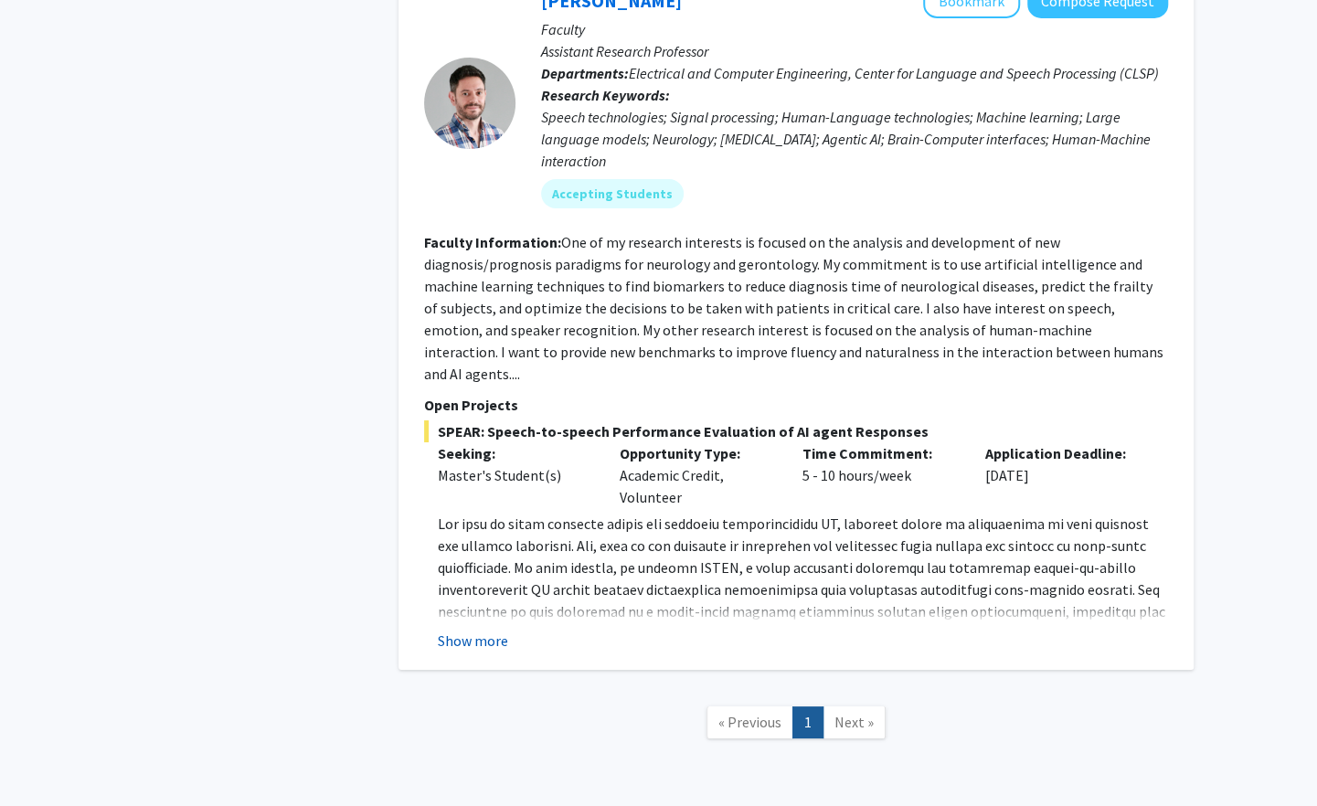 This screenshot has width=1317, height=806. I want to click on span: SPEAR: Speech-to-speech Performance Evaluation of AI agent Responses, so click(796, 431).